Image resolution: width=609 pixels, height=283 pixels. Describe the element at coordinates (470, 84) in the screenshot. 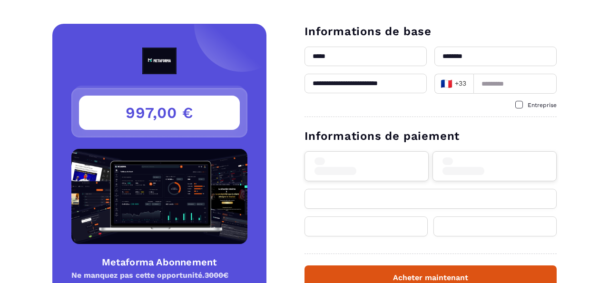

I see `input: Search for option` at that location.